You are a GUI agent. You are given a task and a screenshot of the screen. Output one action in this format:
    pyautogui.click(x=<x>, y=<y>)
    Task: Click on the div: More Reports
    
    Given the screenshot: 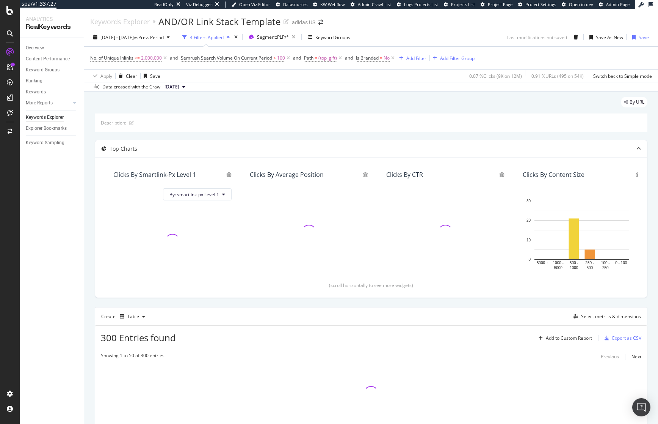 What is the action you would take?
    pyautogui.click(x=39, y=103)
    